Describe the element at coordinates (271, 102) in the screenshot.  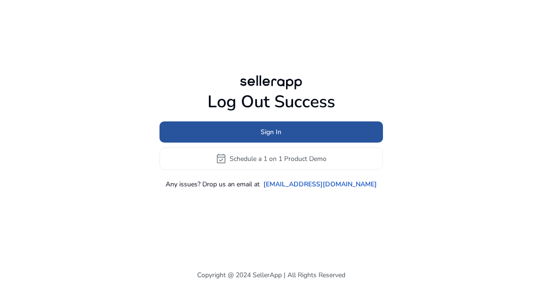
I see `h1: Log Out Success` at that location.